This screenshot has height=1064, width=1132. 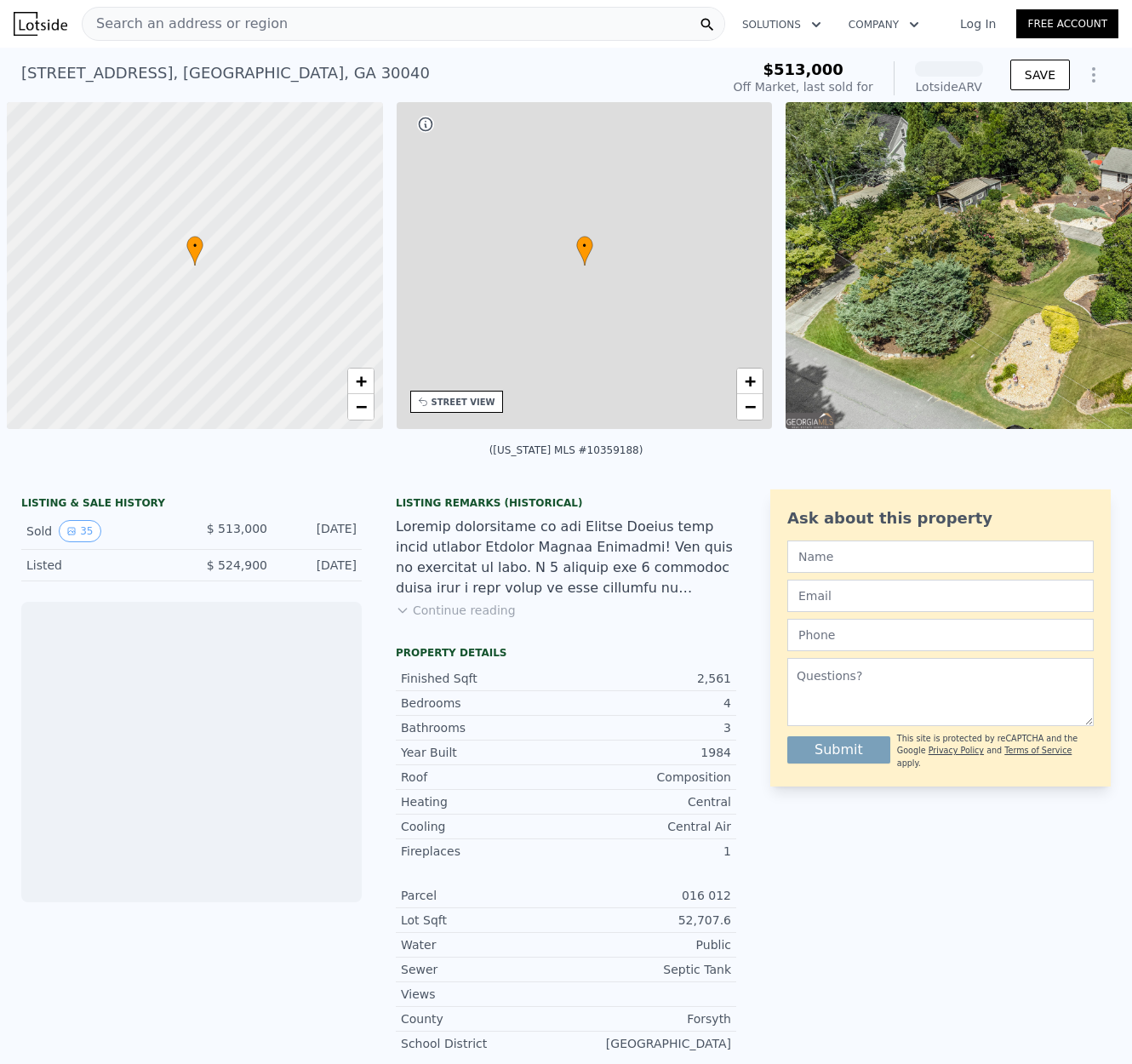 I want to click on div: Off Market, last sold for, so click(x=804, y=86).